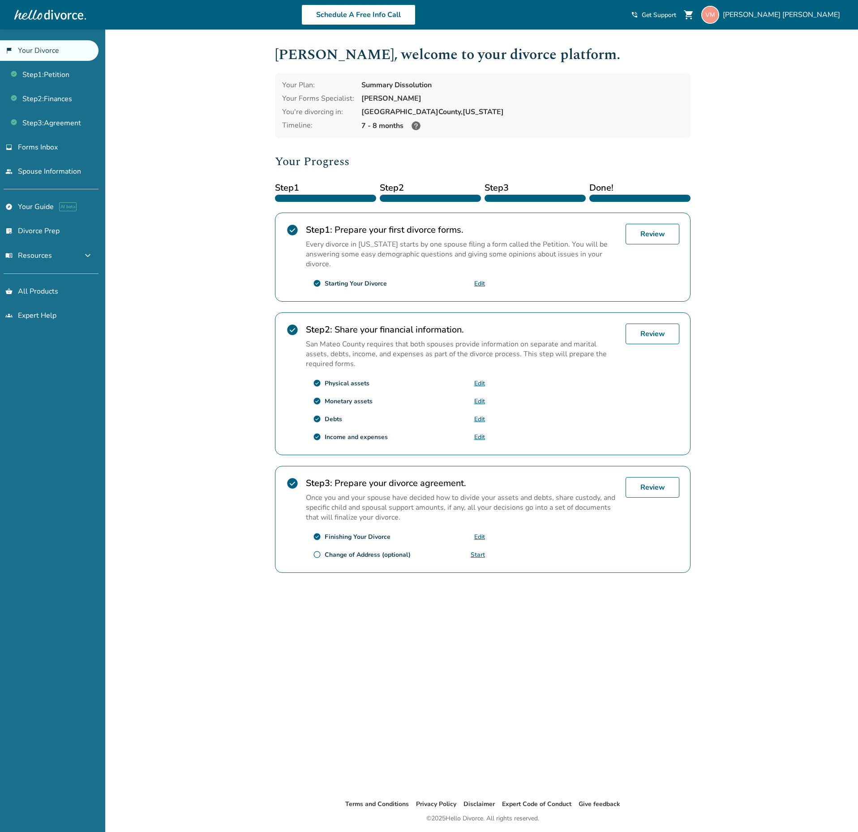 Image resolution: width=858 pixels, height=832 pixels. I want to click on a: Start, so click(478, 555).